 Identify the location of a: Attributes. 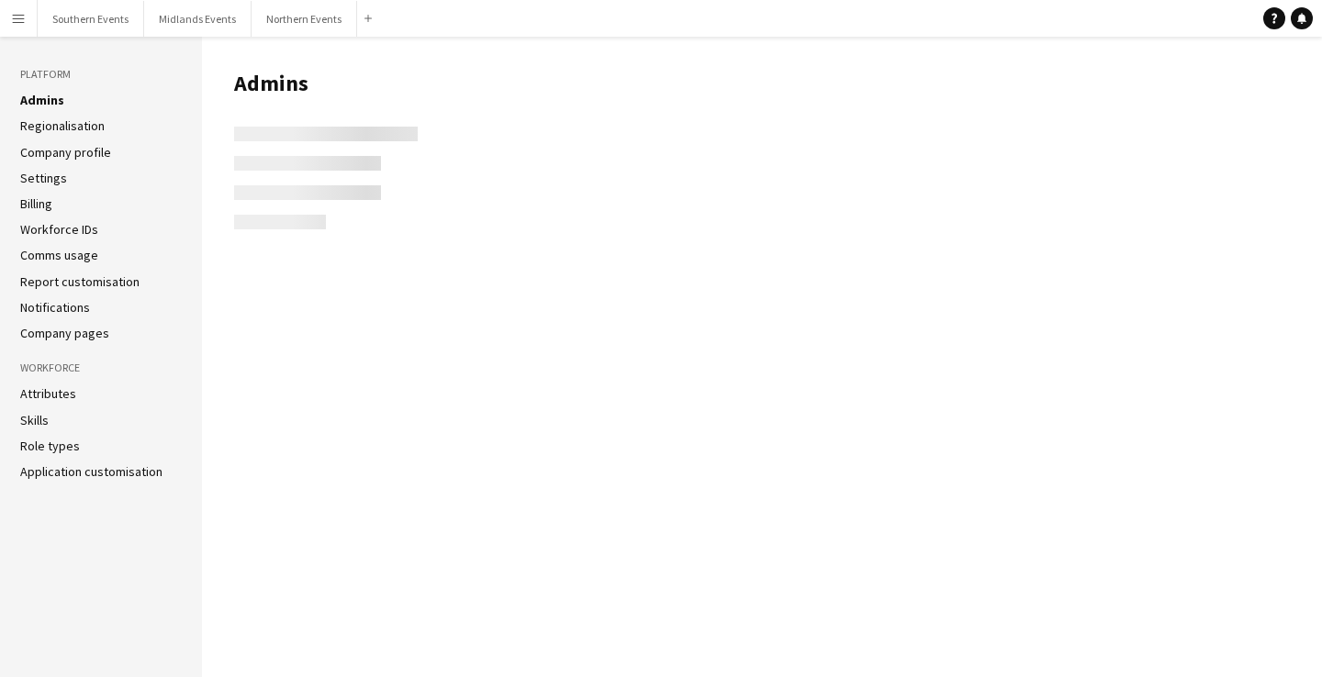
(48, 394).